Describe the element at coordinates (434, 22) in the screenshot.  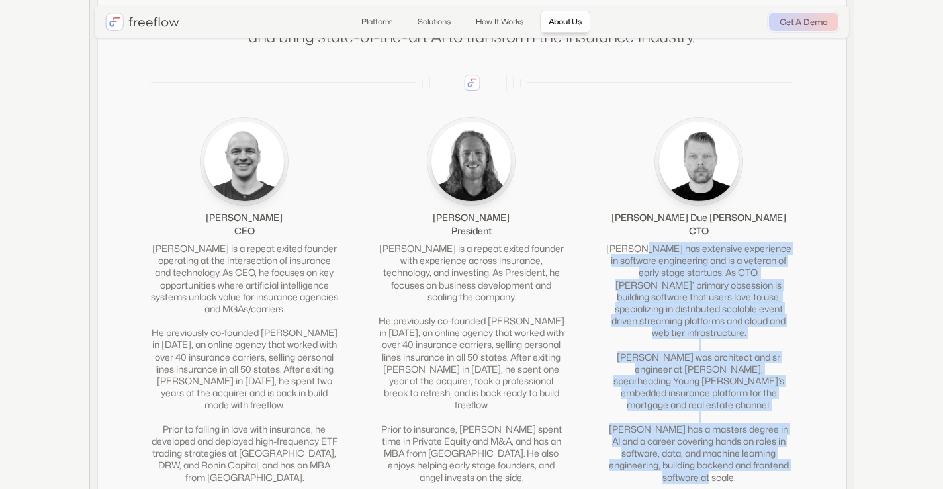
I see `a: Solutions` at that location.